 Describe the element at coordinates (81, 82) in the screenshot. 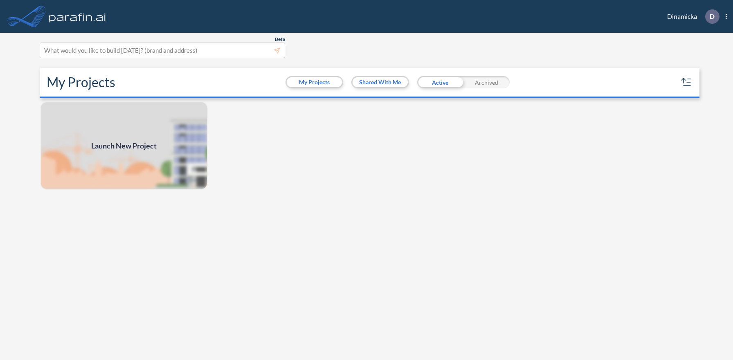

I see `h2: My Projects` at that location.